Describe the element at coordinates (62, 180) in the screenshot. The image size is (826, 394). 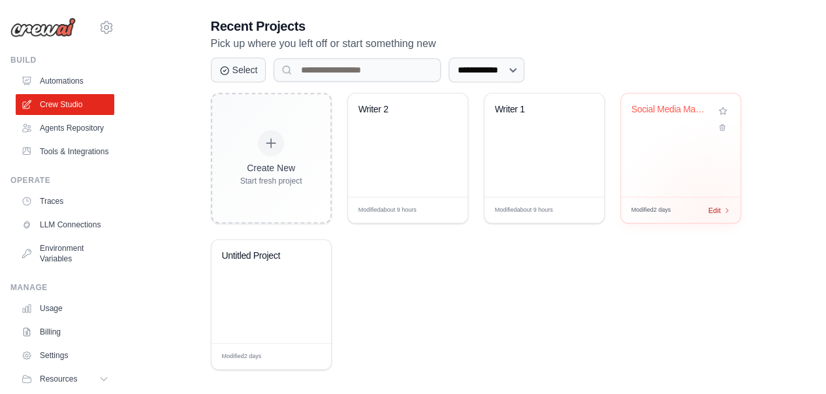
I see `div: Operate` at that location.